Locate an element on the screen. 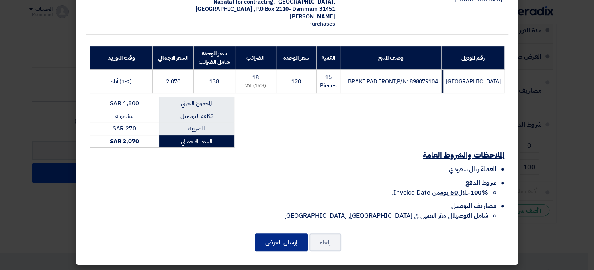 Image resolution: width=594 pixels, height=270 pixels. span: شروط الدفع is located at coordinates (480, 183).